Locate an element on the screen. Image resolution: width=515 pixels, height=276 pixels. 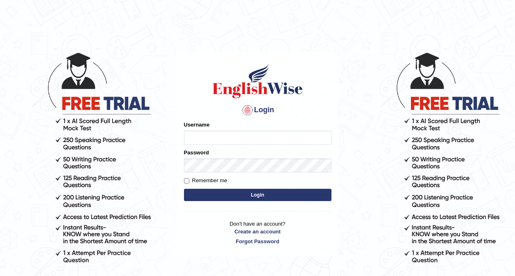
input: Remember me is located at coordinates (186, 181).